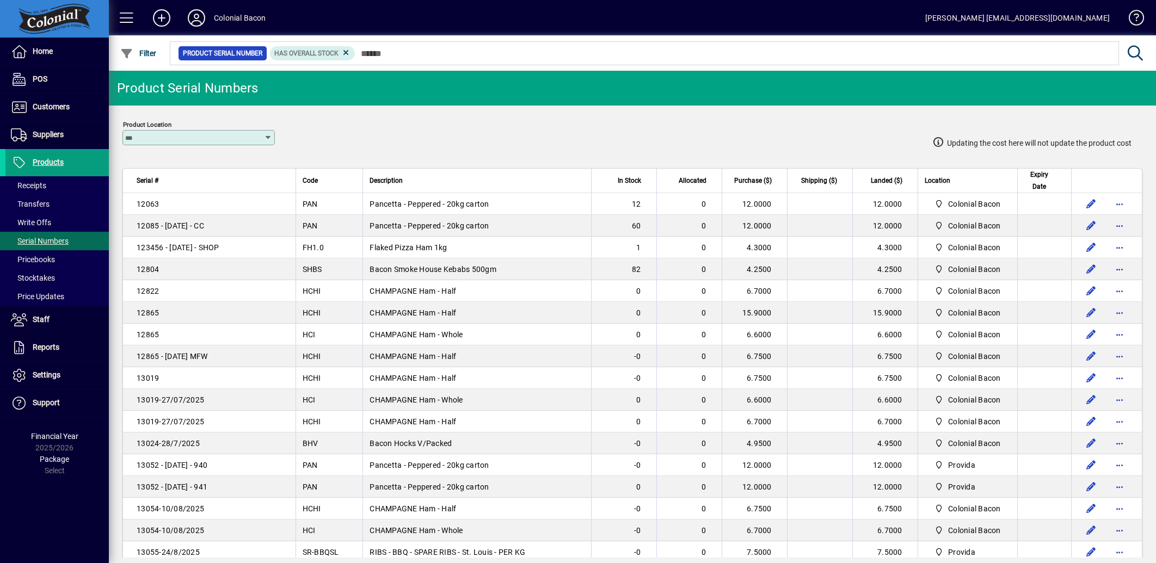 The width and height of the screenshot is (1156, 563). What do you see at coordinates (433, 269) in the screenshot?
I see `span: Bacon Smoke House Kebabs 500gm` at bounding box center [433, 269].